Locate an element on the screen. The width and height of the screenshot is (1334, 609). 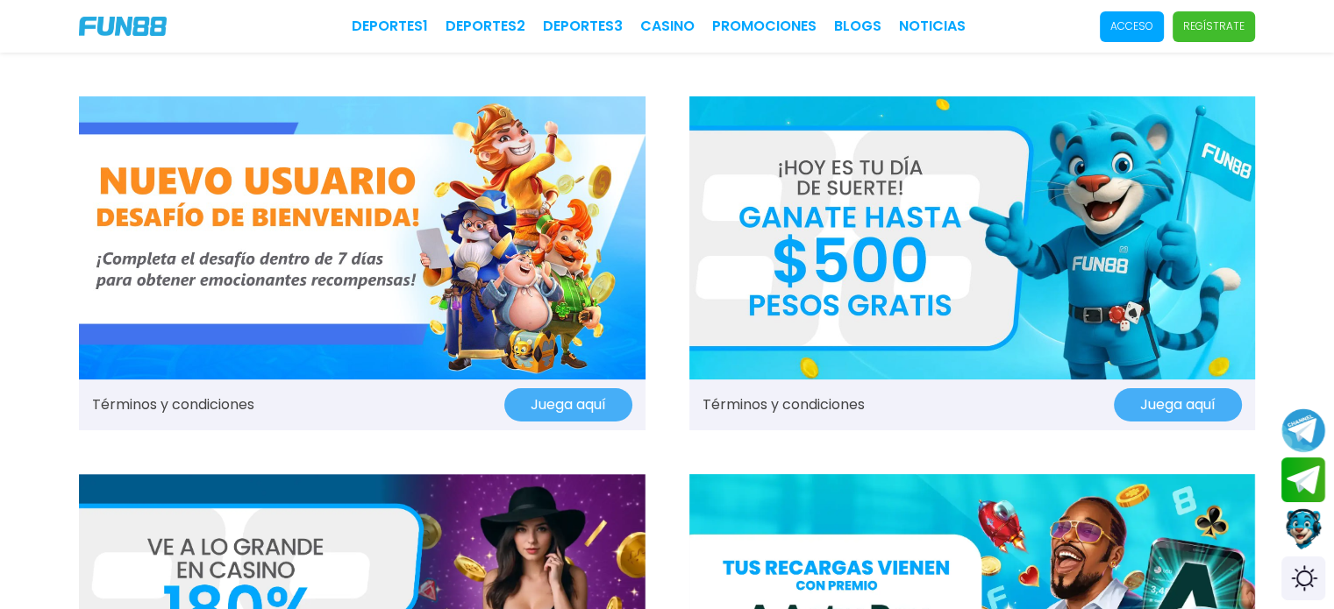
p: Regístrate is located at coordinates (1213, 26).